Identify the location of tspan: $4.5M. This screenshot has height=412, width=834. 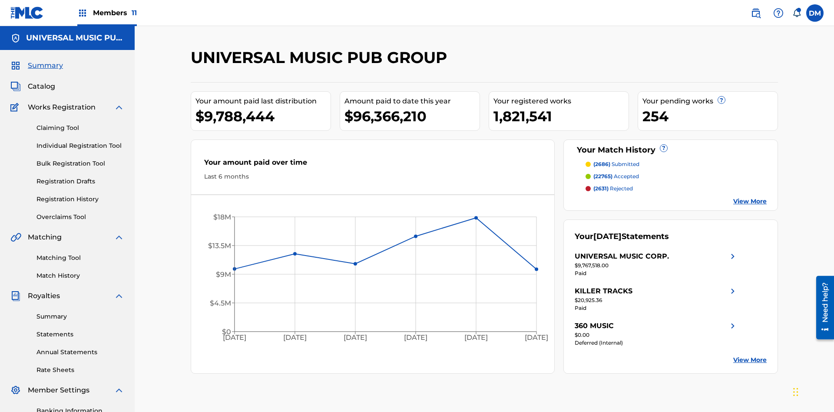
(220, 303).